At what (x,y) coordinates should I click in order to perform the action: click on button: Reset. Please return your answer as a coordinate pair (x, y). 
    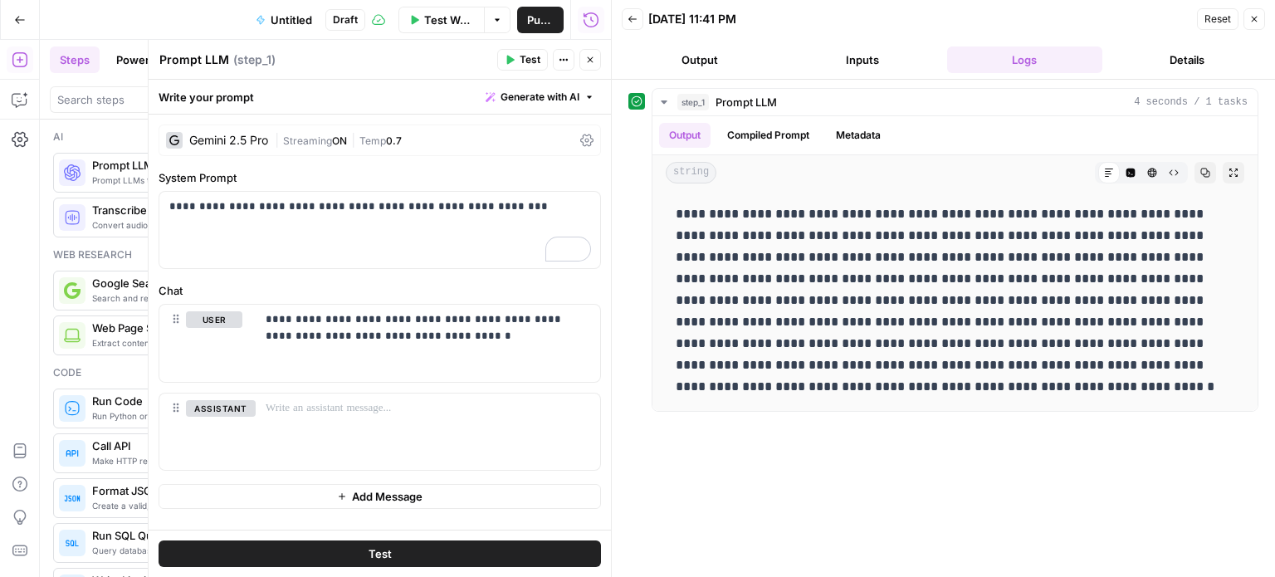
    Looking at the image, I should click on (1218, 19).